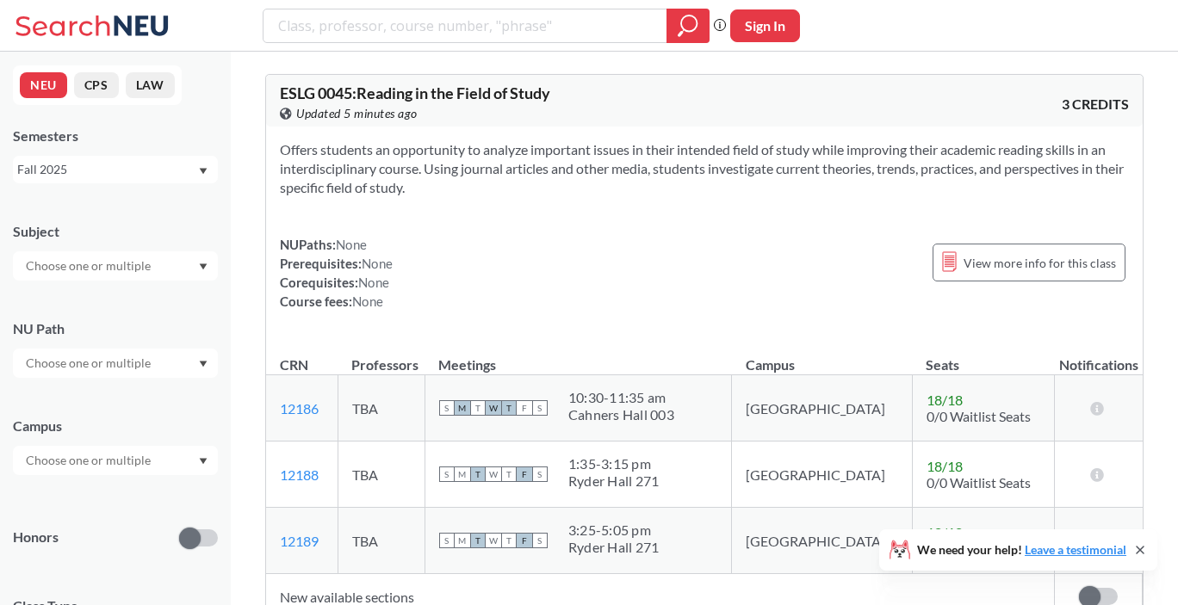  I want to click on th: Campus, so click(822, 356).